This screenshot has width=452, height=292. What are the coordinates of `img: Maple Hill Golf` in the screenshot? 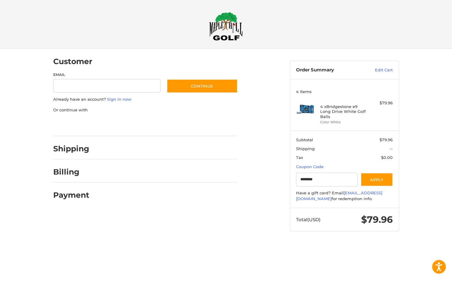 It's located at (226, 26).